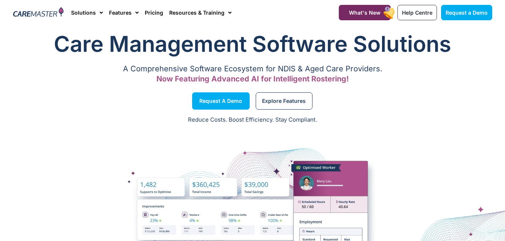 The height and width of the screenshot is (241, 505). What do you see at coordinates (252, 120) in the screenshot?
I see `p: Reduce Costs. Boost Efficiency. Stay Compliant.` at bounding box center [252, 120].